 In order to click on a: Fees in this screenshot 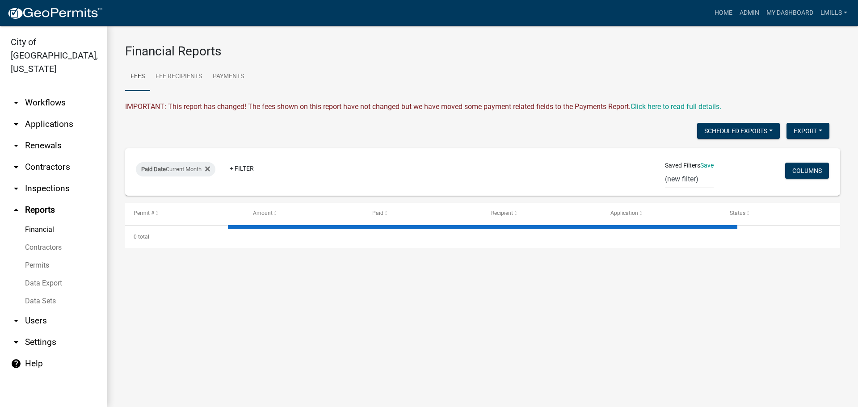, I will do `click(138, 77)`.